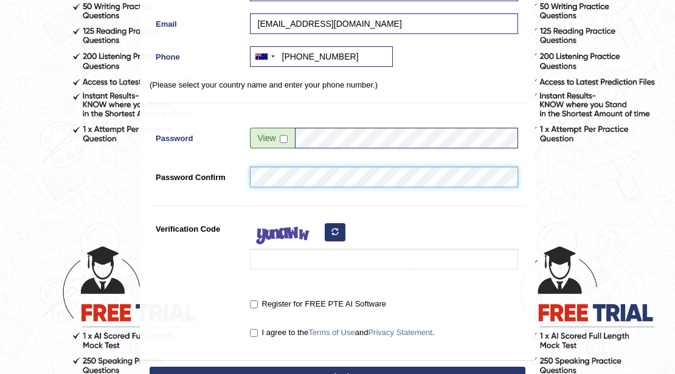 This screenshot has width=675, height=374. Describe the element at coordinates (196, 54) in the screenshot. I see `label: Phone` at that location.